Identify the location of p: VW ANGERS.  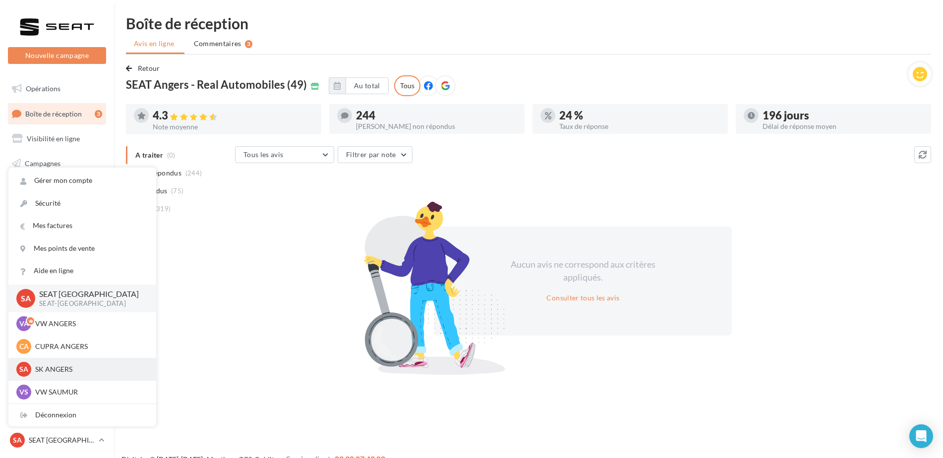
(90, 324).